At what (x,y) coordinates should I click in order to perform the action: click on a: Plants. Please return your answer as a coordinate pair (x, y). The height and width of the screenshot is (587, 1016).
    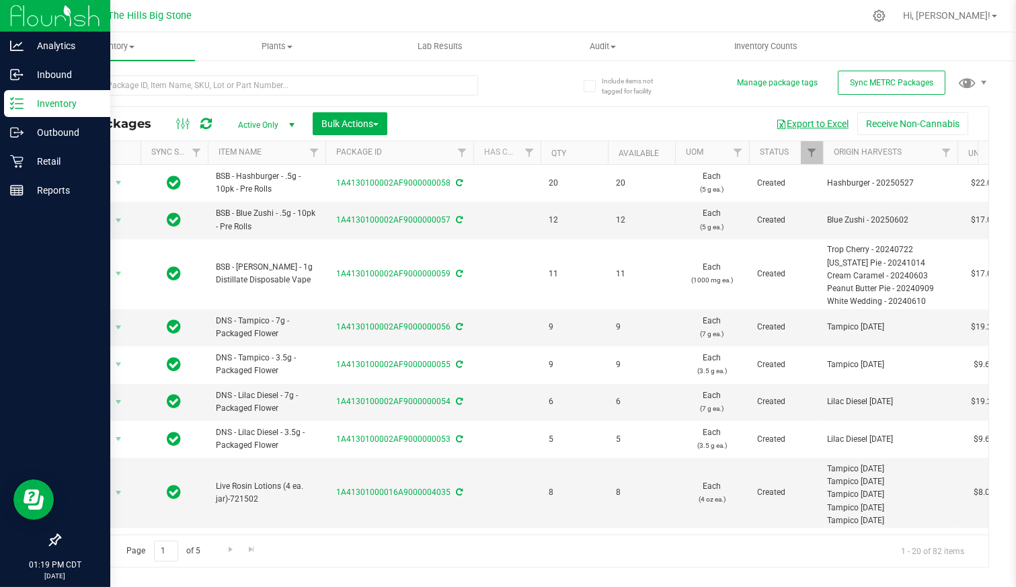
    Looking at the image, I should click on (276, 46).